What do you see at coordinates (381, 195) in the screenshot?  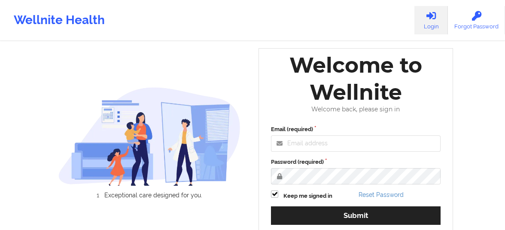 I see `a: Reset Password` at bounding box center [381, 195].